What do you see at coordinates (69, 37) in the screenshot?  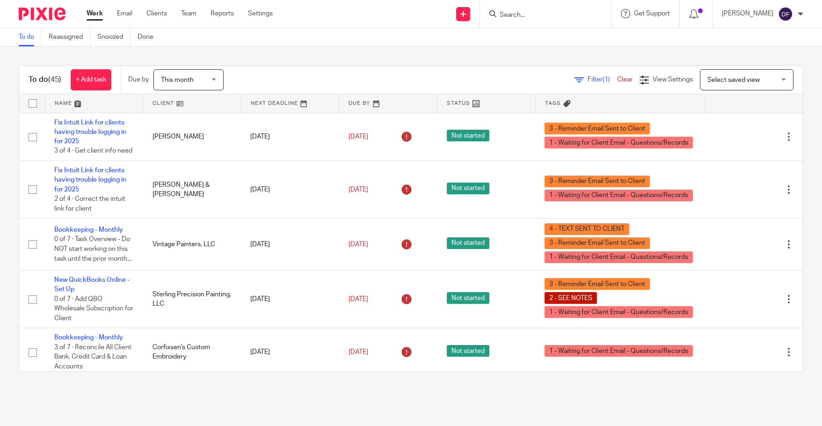 I see `a: Reassigned` at bounding box center [69, 37].